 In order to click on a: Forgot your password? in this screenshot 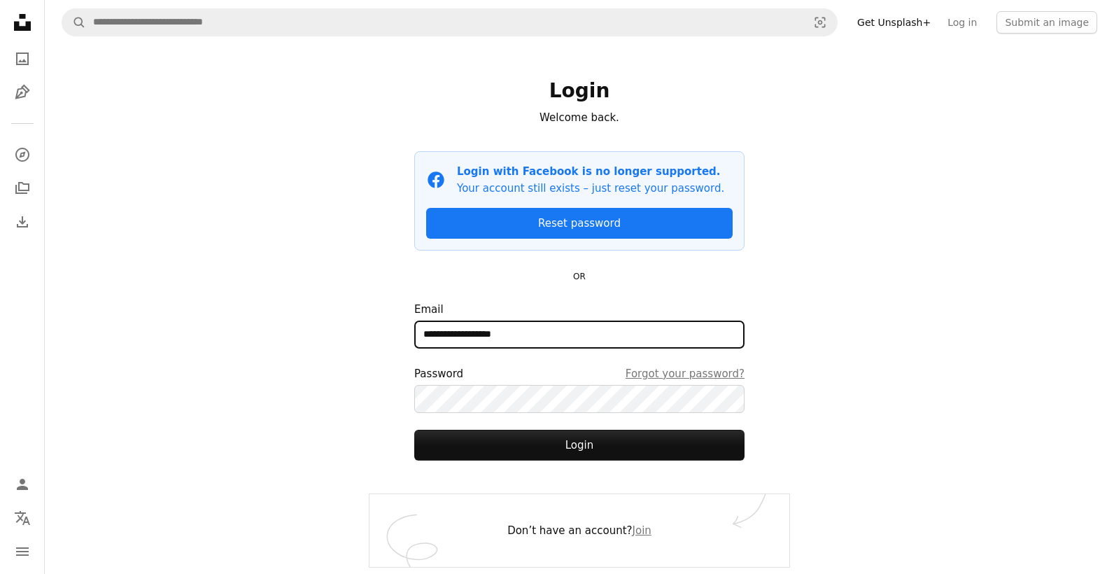, I will do `click(685, 374)`.